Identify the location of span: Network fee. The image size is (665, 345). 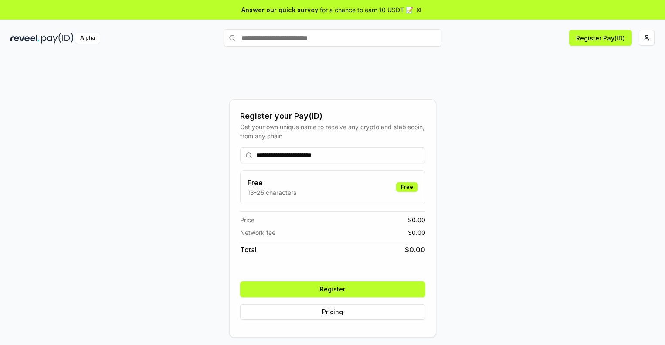
(257, 233).